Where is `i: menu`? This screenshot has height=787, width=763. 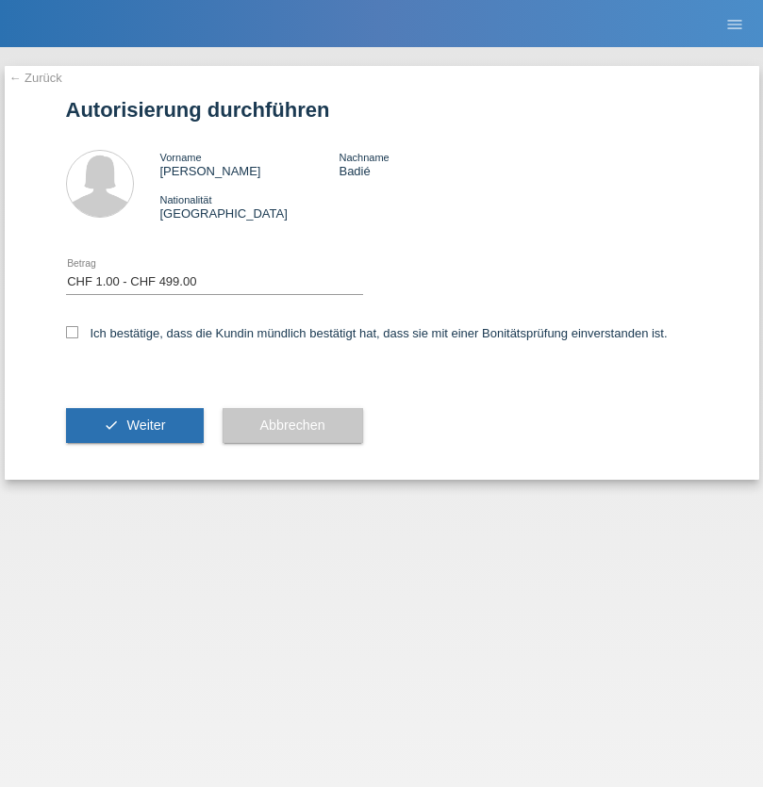
i: menu is located at coordinates (735, 25).